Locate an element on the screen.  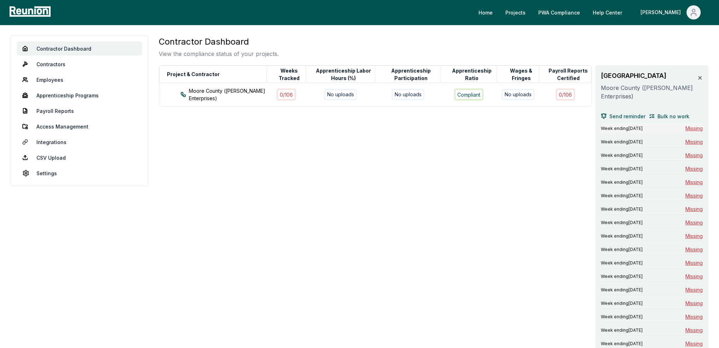
span: Send reminder is located at coordinates (628, 116).